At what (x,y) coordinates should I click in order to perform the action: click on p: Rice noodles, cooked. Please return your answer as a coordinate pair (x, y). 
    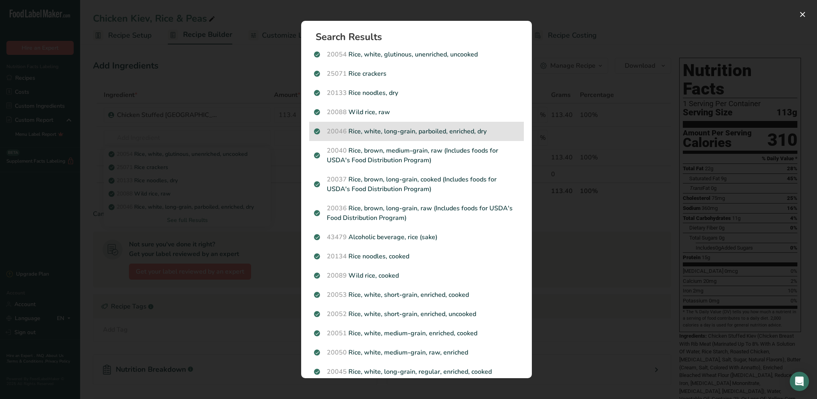
    Looking at the image, I should click on (416, 256).